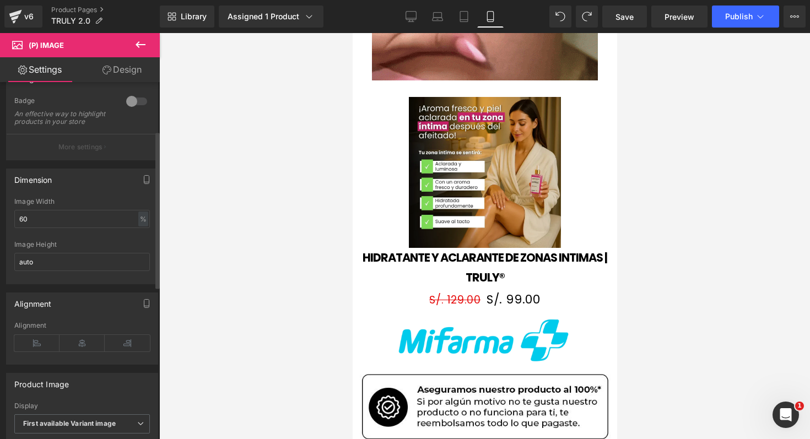  Describe the element at coordinates (739, 17) in the screenshot. I see `span: Publish` at that location.